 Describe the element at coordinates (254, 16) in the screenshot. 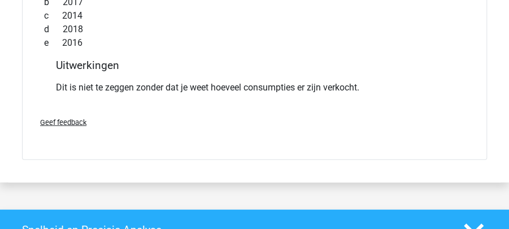

I see `div: 2014` at that location.